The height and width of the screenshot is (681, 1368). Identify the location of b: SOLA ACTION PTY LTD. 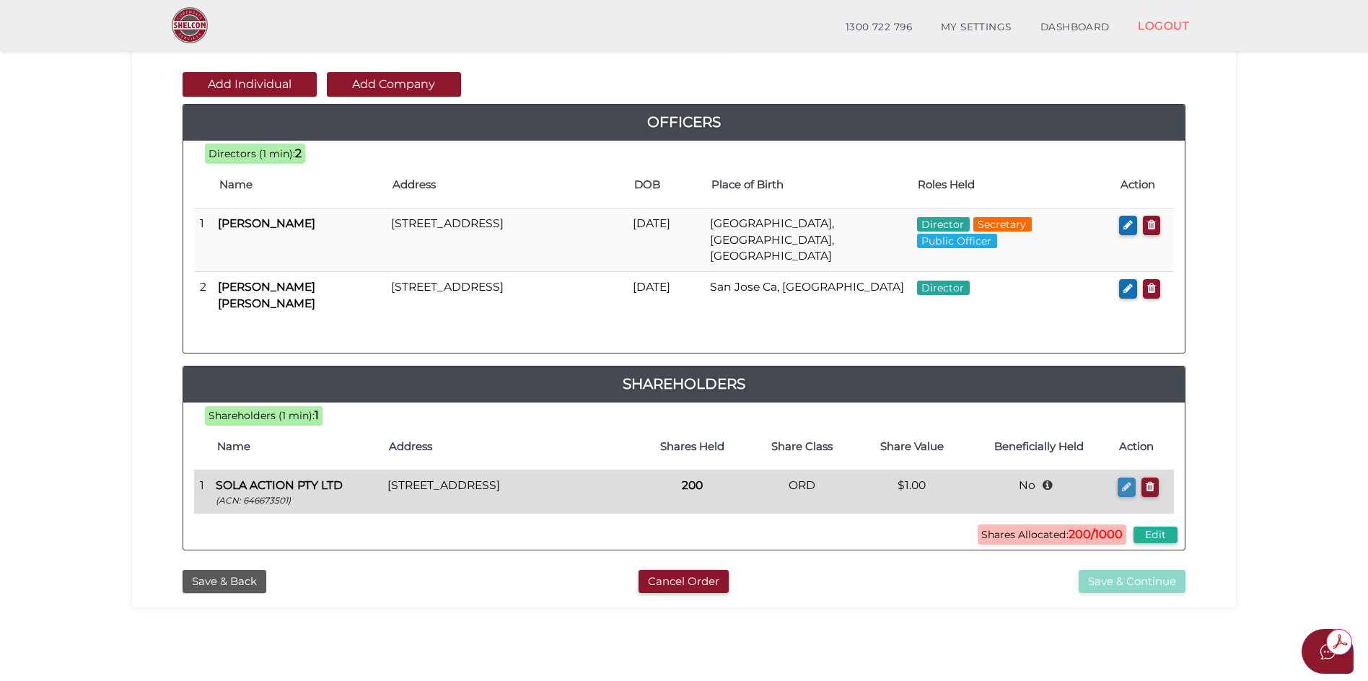
(279, 485).